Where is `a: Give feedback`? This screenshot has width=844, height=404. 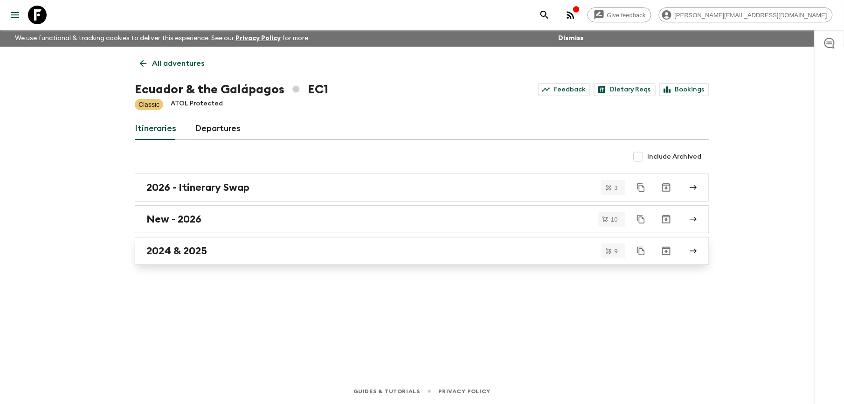 a: Give feedback is located at coordinates (620, 15).